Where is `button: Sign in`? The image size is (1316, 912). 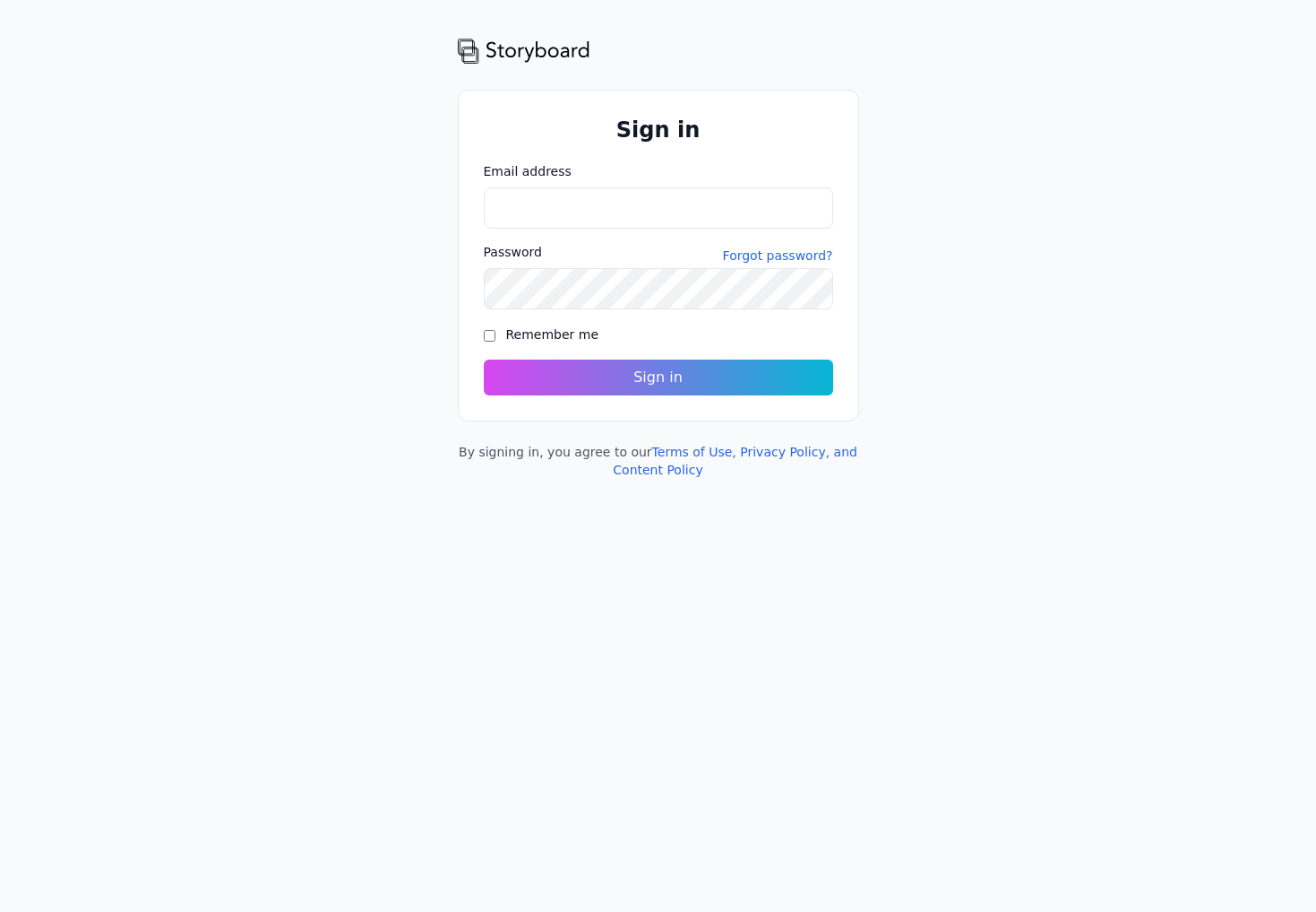 button: Sign in is located at coordinates (659, 378).